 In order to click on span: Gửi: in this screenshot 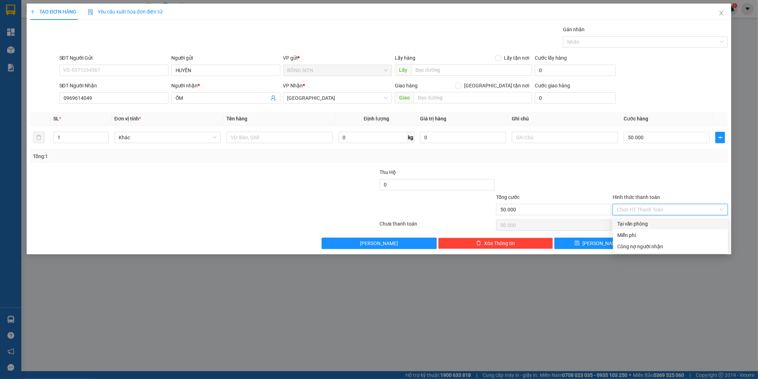, I will do `click(11, 10)`.